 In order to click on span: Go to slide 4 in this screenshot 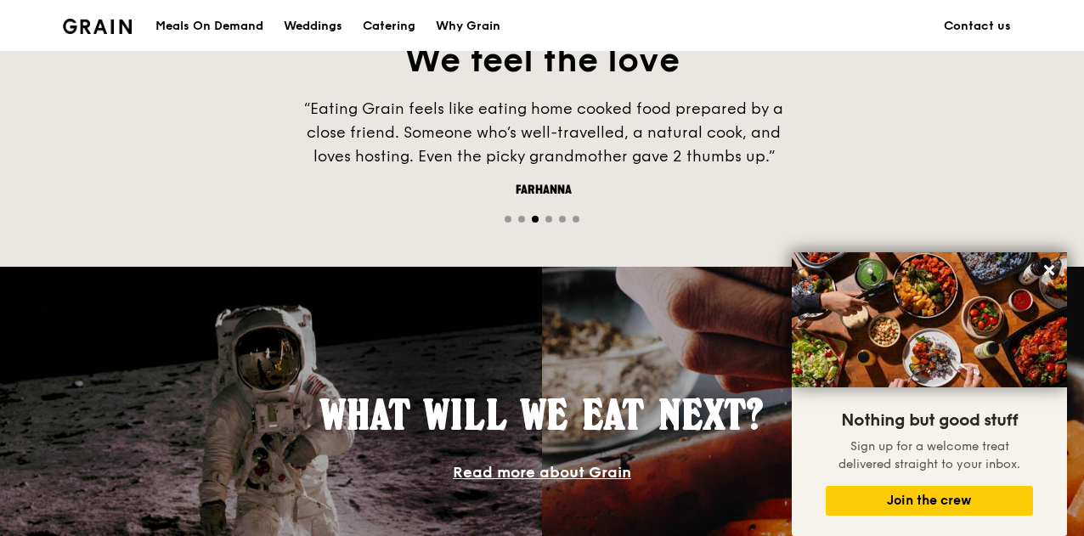, I will do `click(549, 219)`.